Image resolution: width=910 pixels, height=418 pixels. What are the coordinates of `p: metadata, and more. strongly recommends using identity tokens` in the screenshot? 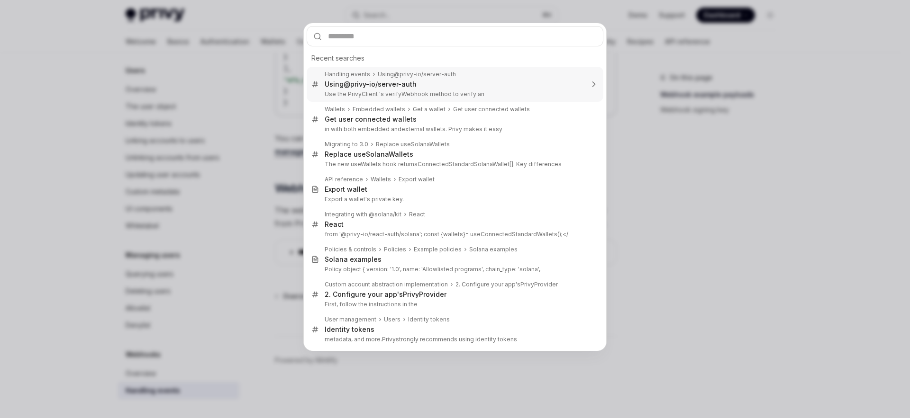 It's located at (454, 340).